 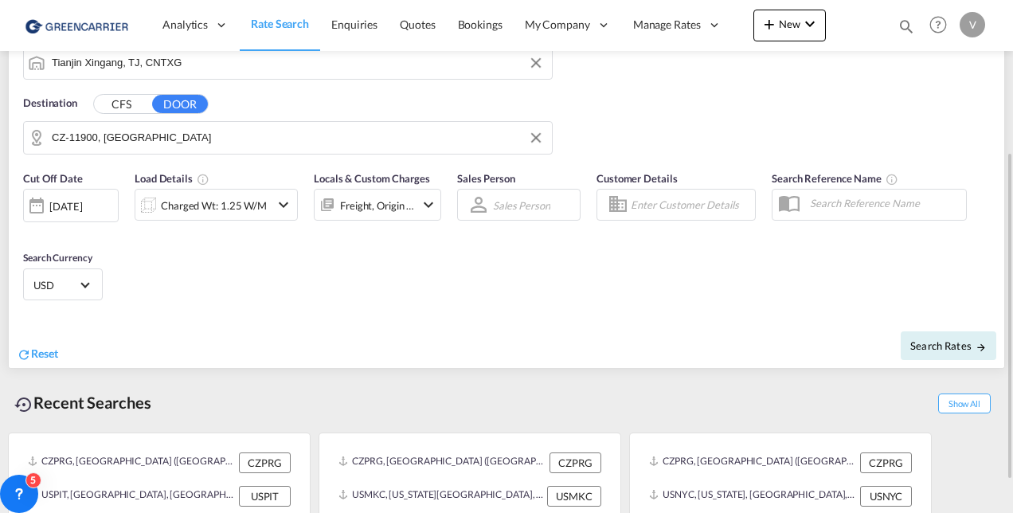 What do you see at coordinates (972, 25) in the screenshot?
I see `div: V` at bounding box center [972, 25].